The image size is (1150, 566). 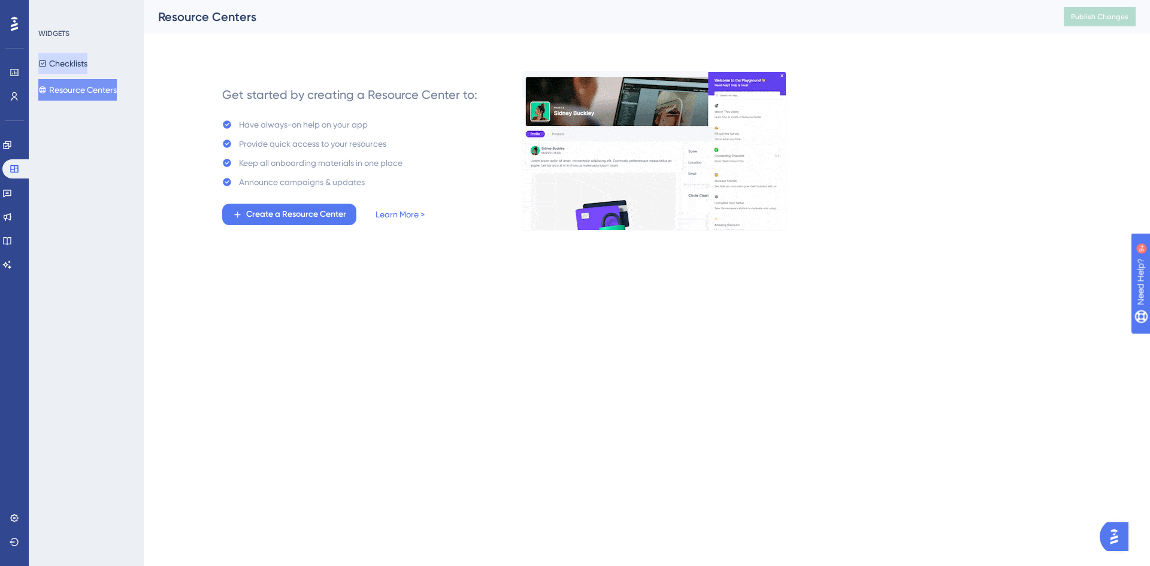 I want to click on span: Create a Resource Center, so click(x=296, y=214).